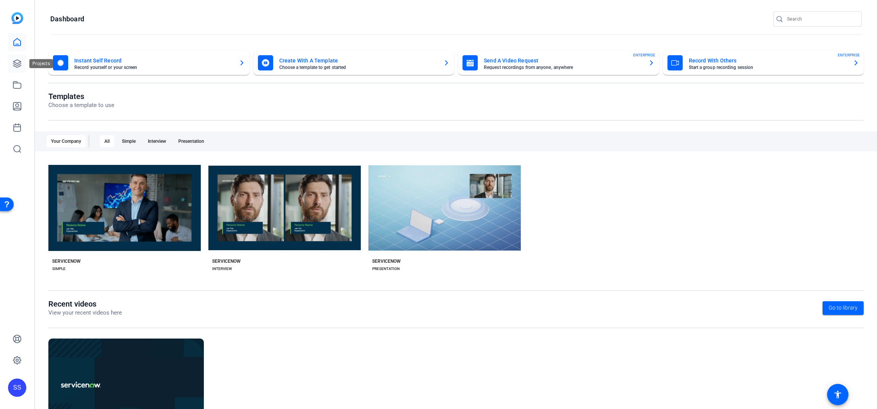 The width and height of the screenshot is (877, 409). Describe the element at coordinates (359, 61) in the screenshot. I see `mat-card-title: Create With A Template` at that location.